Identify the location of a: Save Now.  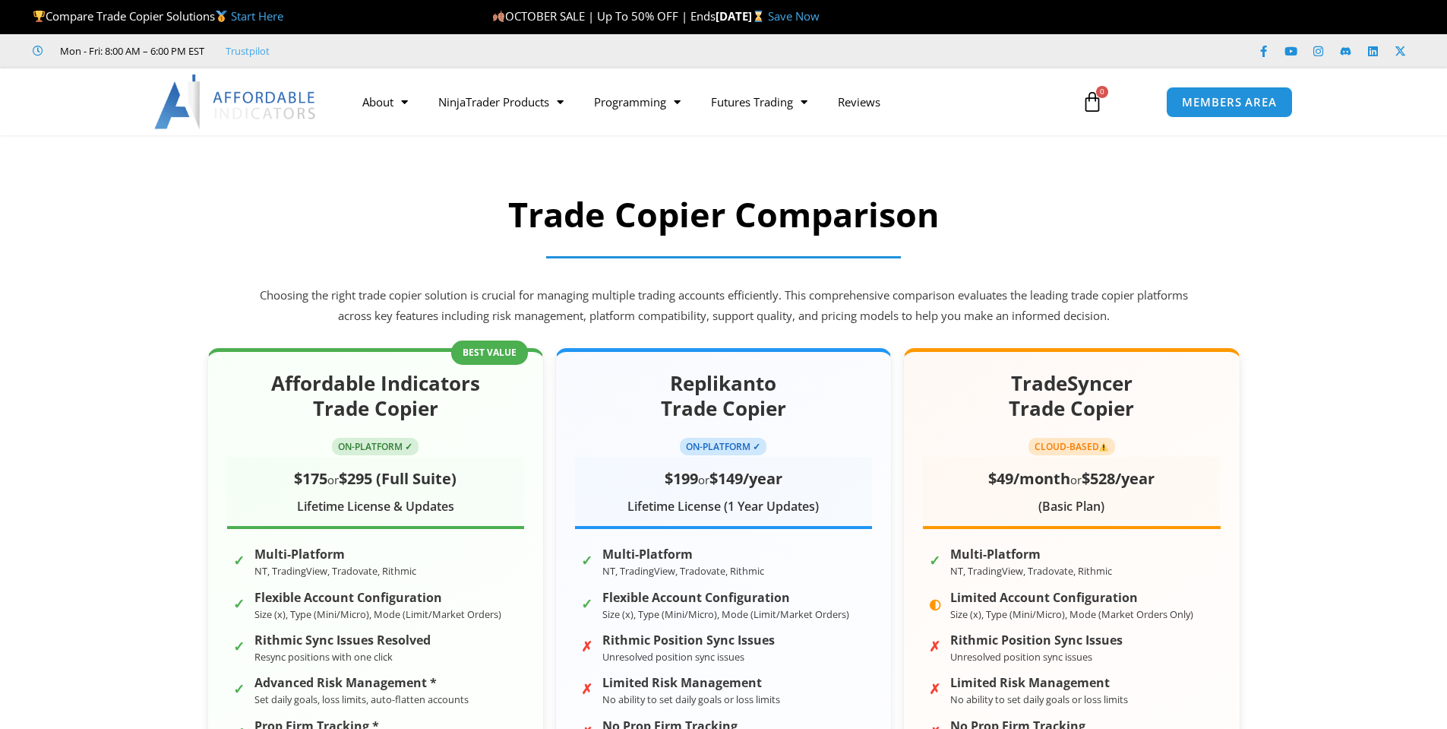
(794, 16).